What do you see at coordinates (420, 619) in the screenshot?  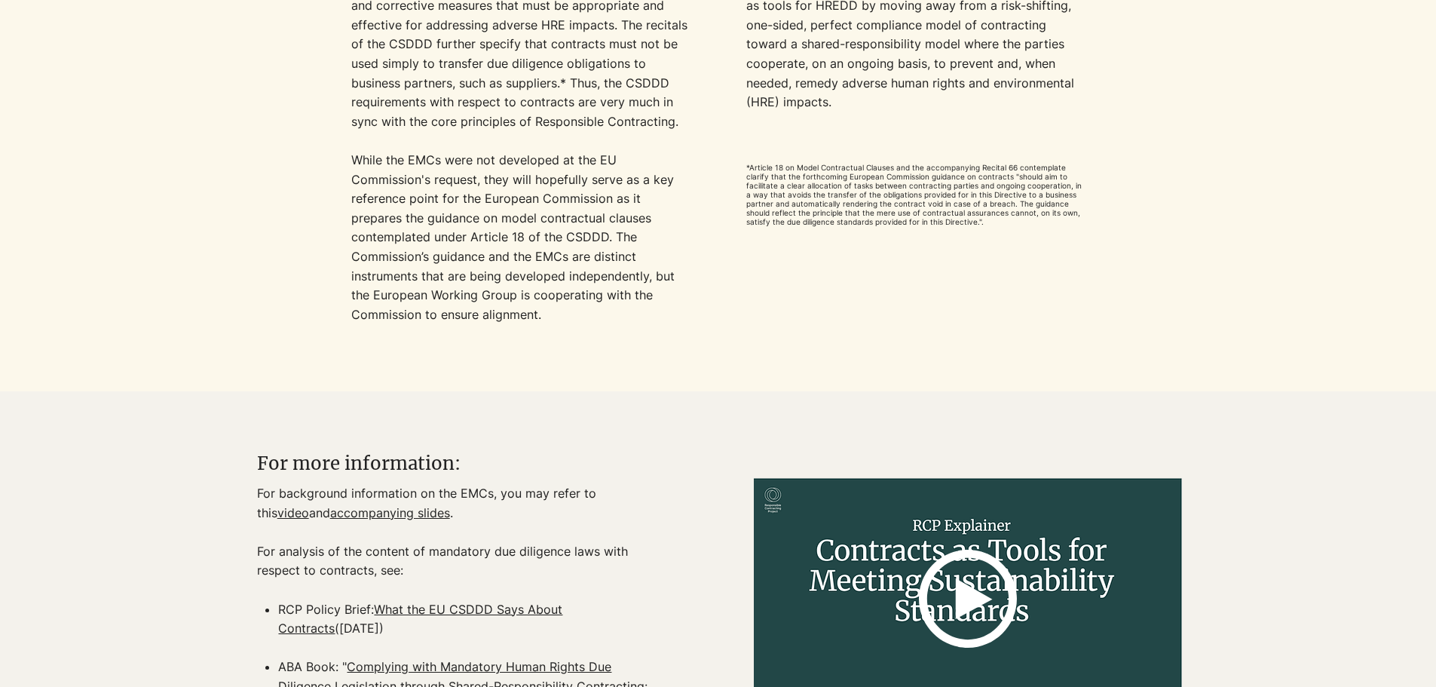 I see `a: What the EU CSDDD Says About Contracts` at bounding box center [420, 619].